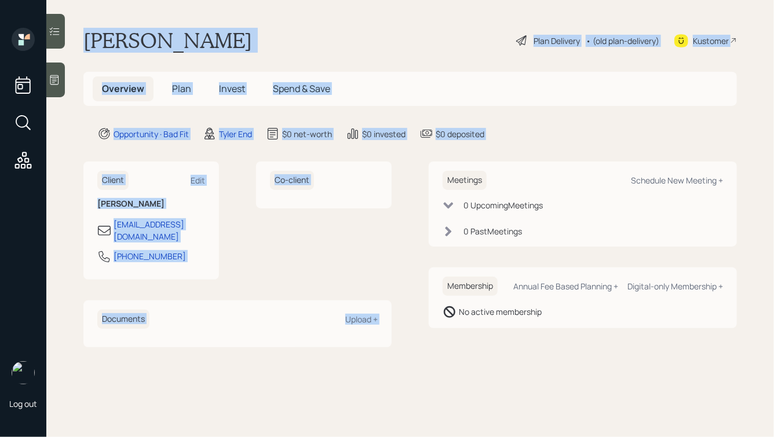 Image resolution: width=774 pixels, height=437 pixels. What do you see at coordinates (113, 180) in the screenshot?
I see `h6: Client` at bounding box center [113, 180].